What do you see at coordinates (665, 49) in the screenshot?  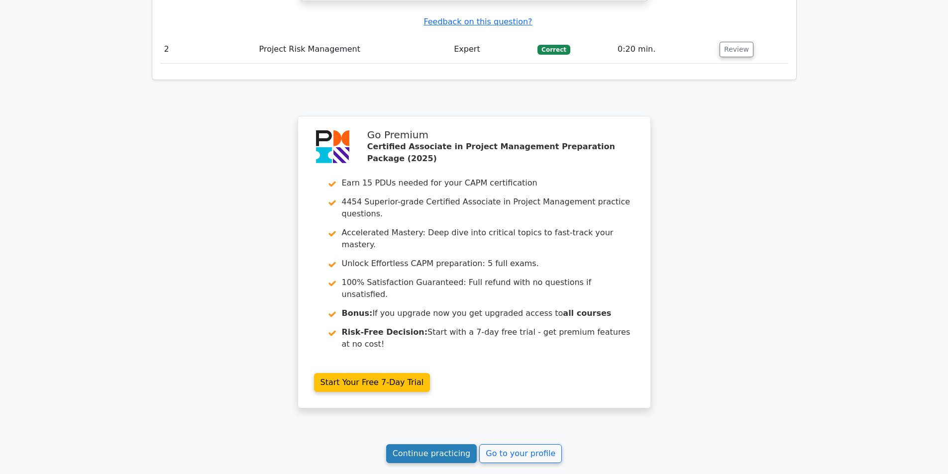 I see `td: 0:20 min.` at bounding box center [665, 49].